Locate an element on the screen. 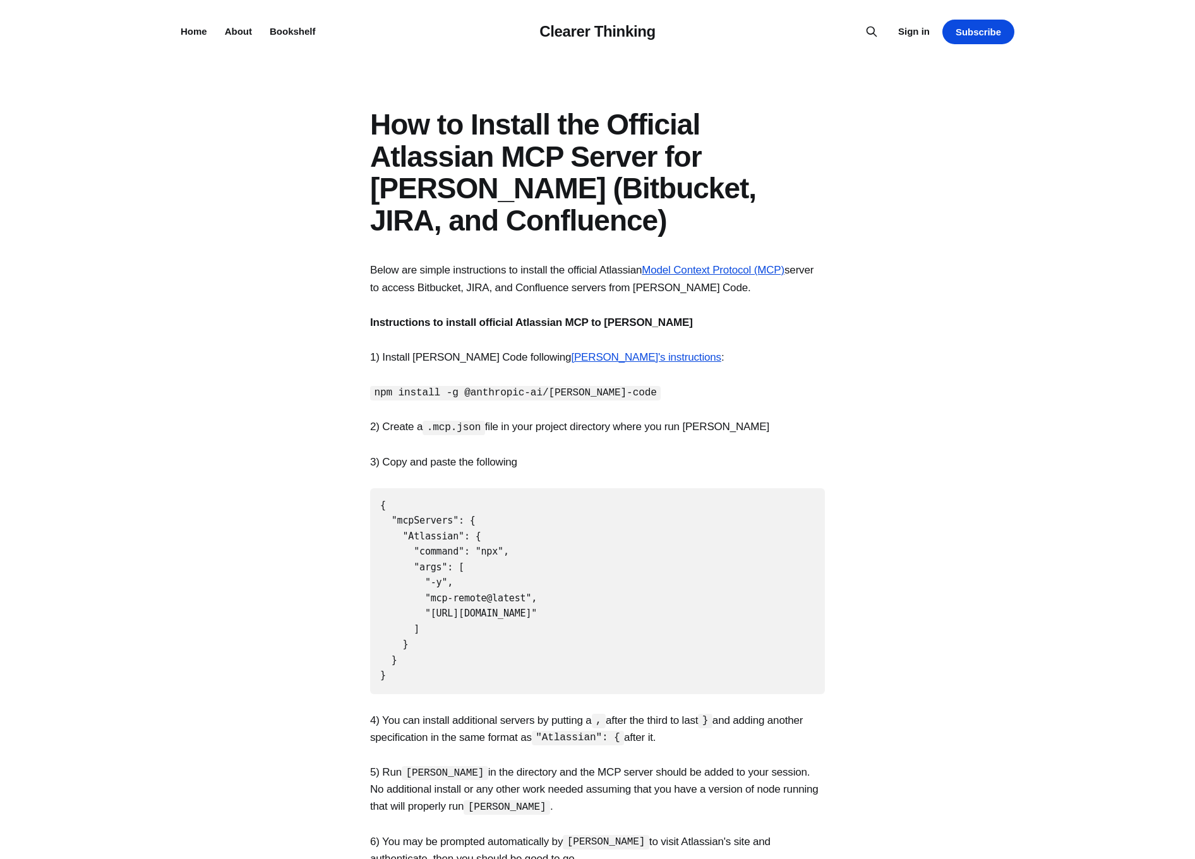  button: Search this site is located at coordinates (871, 32).